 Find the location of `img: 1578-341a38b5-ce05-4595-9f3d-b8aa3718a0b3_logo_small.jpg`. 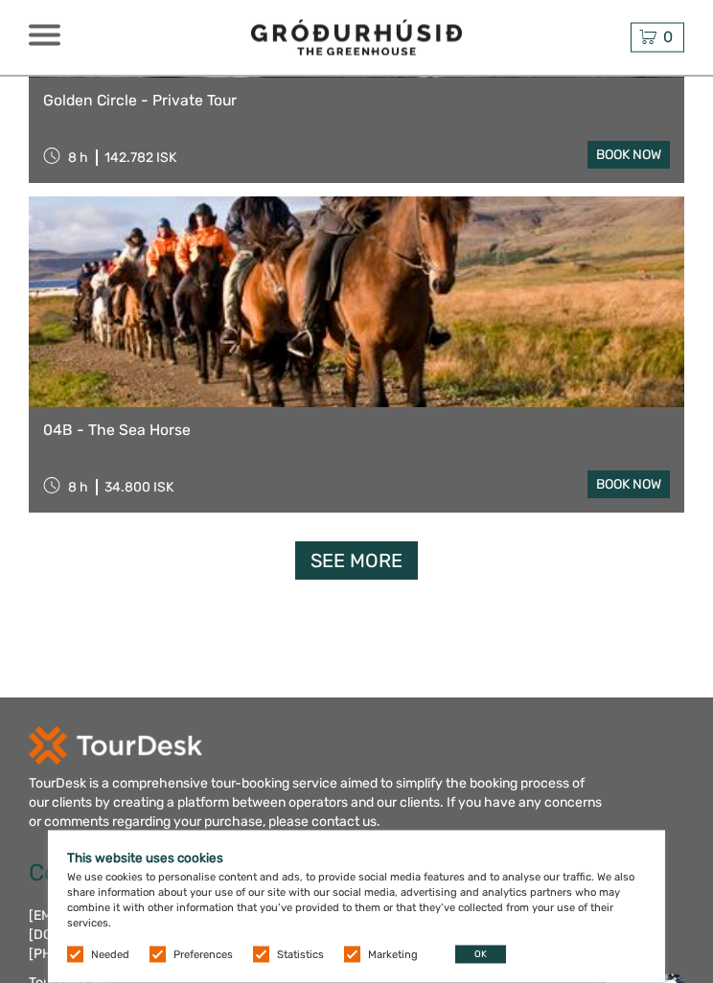

img: 1578-341a38b5-ce05-4595-9f3d-b8aa3718a0b3_logo_small.jpg is located at coordinates (357, 37).